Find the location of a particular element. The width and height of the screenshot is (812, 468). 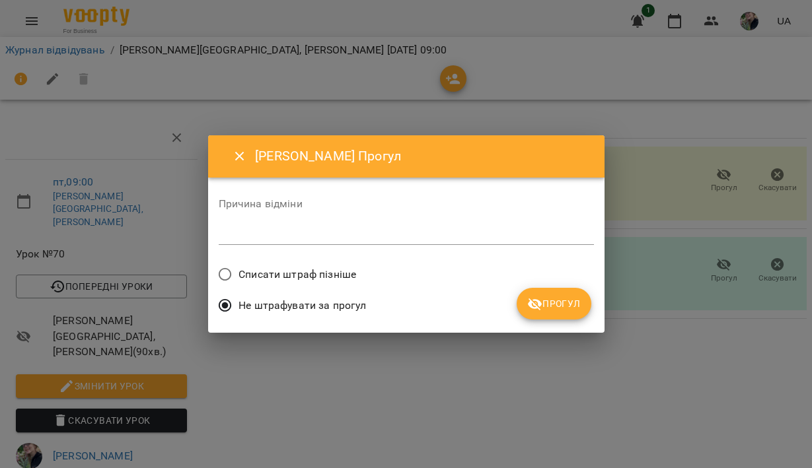

span: Прогул is located at coordinates (554, 304).